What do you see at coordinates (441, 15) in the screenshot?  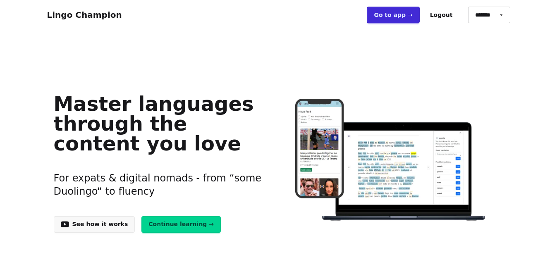 I see `button: Logout` at bounding box center [441, 15].